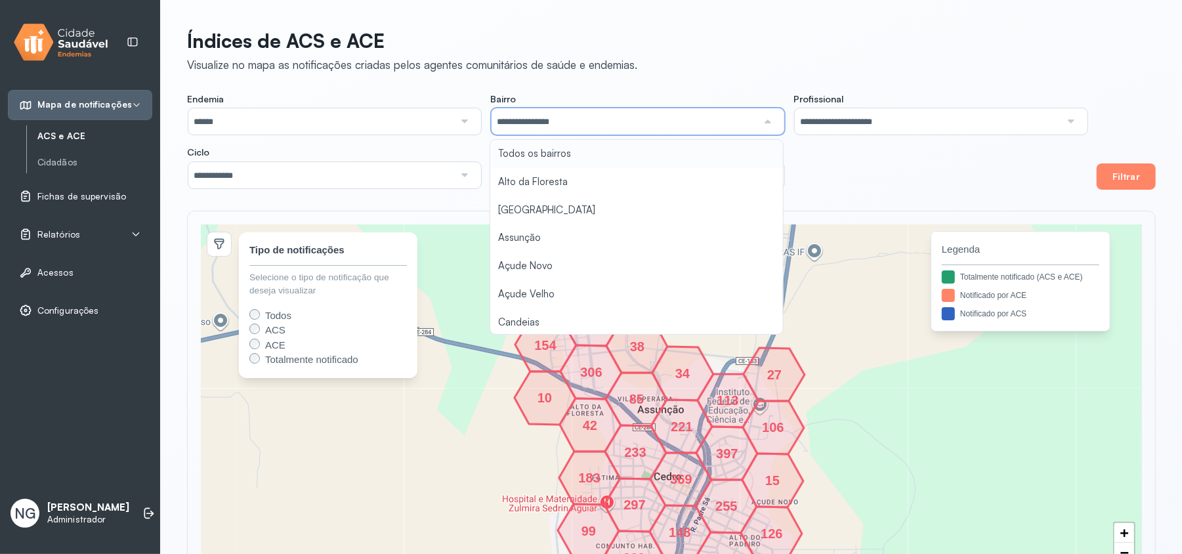 The image size is (1182, 554). I want to click on a: Acessos, so click(80, 272).